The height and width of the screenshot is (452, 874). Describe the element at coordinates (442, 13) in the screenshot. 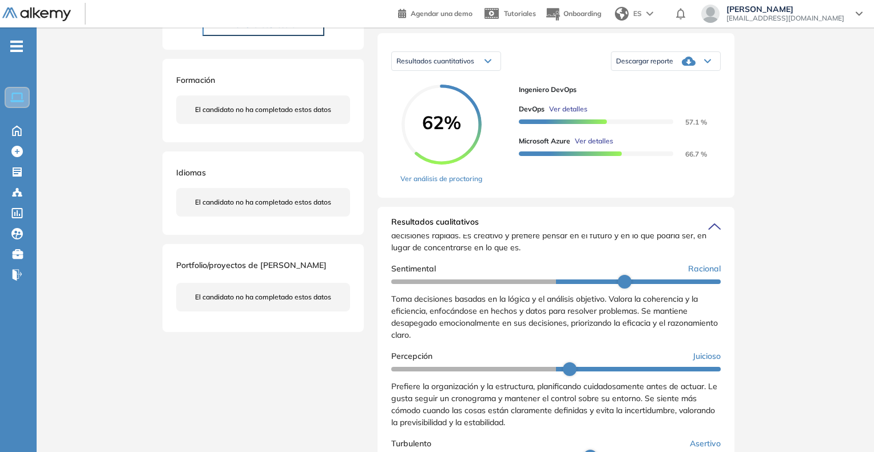

I see `span: Agendar una demo` at that location.